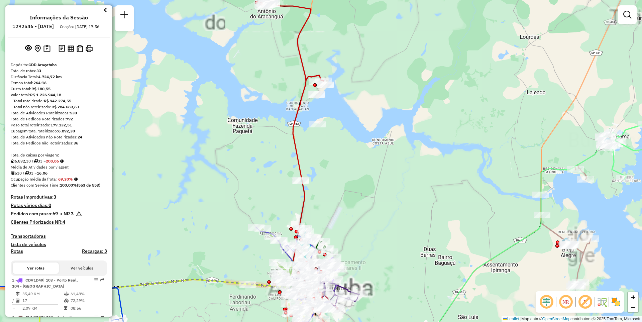 The height and width of the screenshot is (322, 642). I want to click on div: Custo total:, so click(59, 89).